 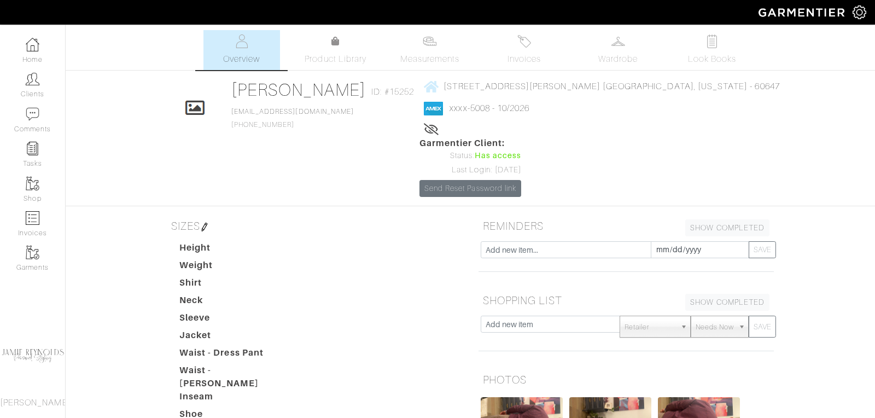 What do you see at coordinates (32, 218) in the screenshot?
I see `img: orders-icon-0abe47150d42831381b5fb84f609e132dff9fe21cb692f30cb5eec754e2cba89.png` at bounding box center [32, 218].